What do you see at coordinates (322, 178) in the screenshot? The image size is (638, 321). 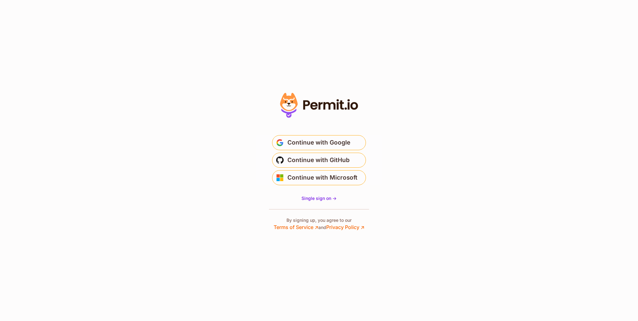 I see `span: Continue with Microsoft` at bounding box center [322, 178].